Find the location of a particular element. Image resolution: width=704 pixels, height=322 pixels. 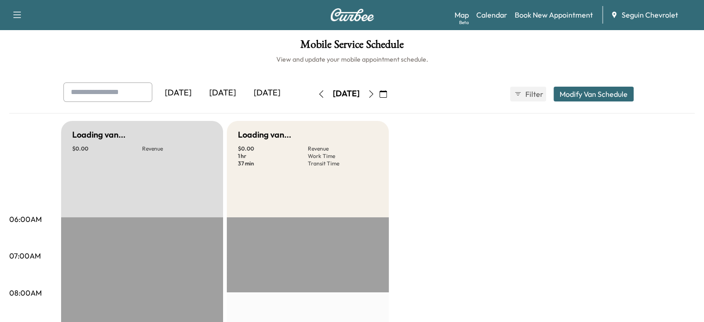

a: Book New Appointment is located at coordinates (554, 15).